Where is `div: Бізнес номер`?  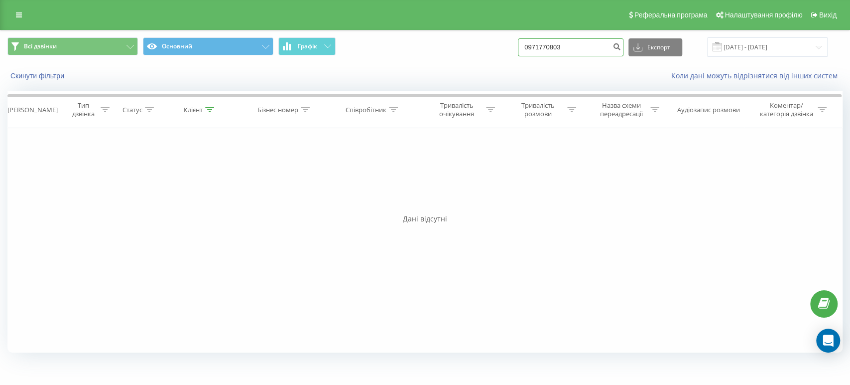 div: Бізнес номер is located at coordinates (278, 110).